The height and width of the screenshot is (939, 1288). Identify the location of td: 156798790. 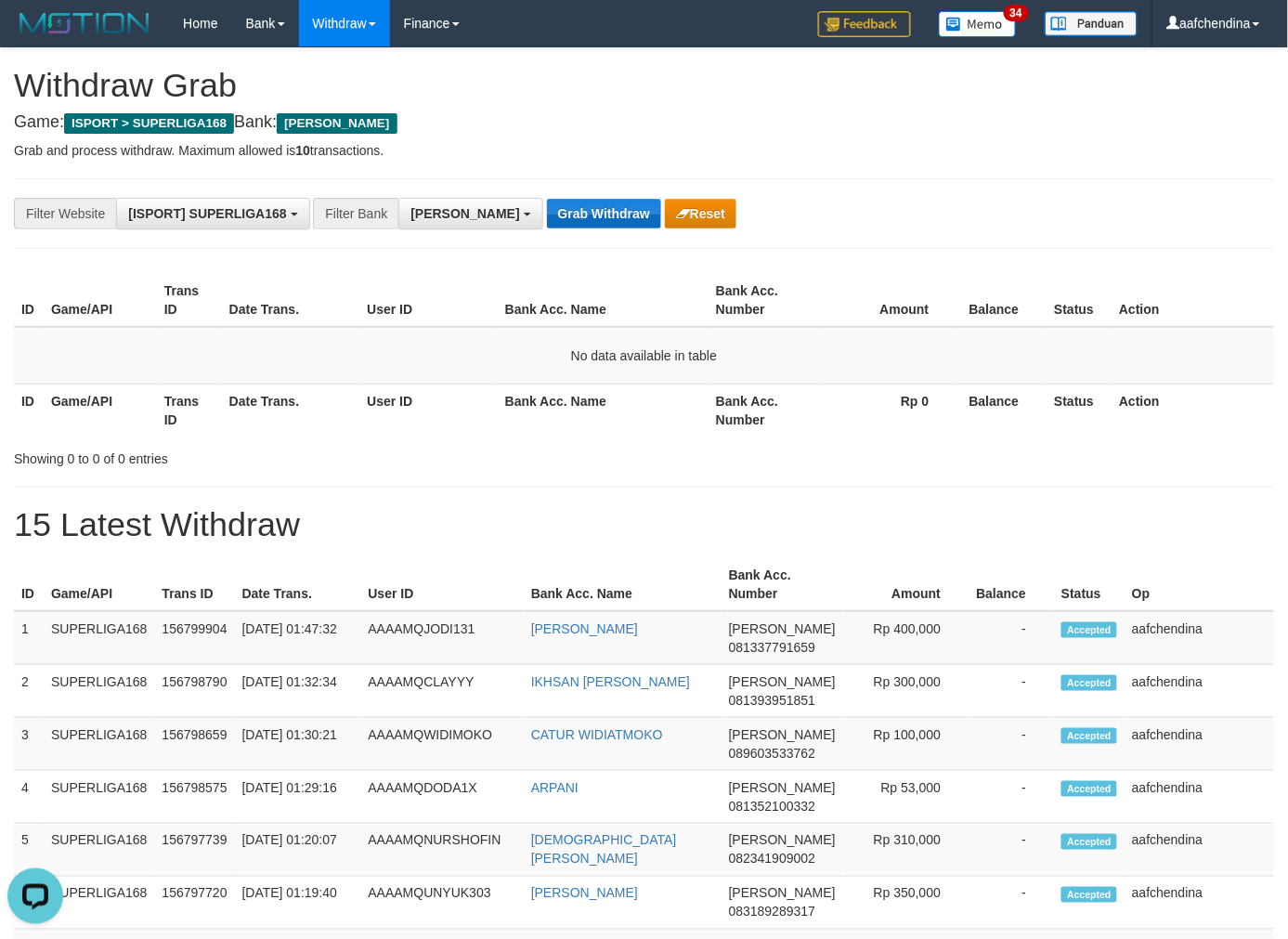
(194, 691).